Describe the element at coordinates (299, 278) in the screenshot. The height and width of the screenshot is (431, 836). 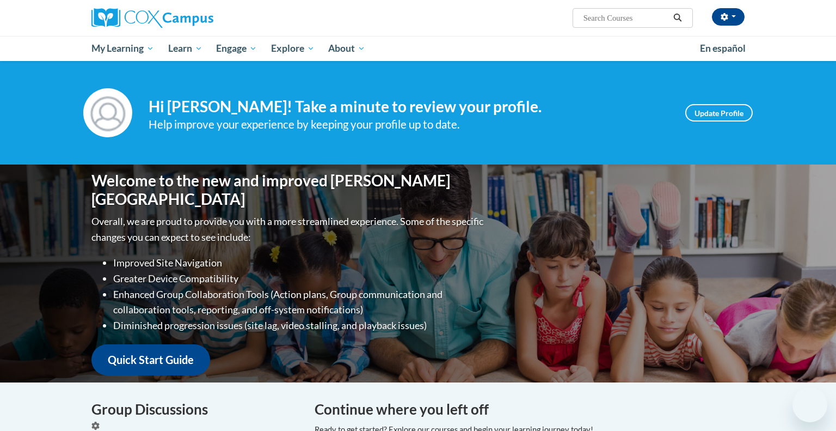
I see `li: Greater Device Compatibility` at that location.